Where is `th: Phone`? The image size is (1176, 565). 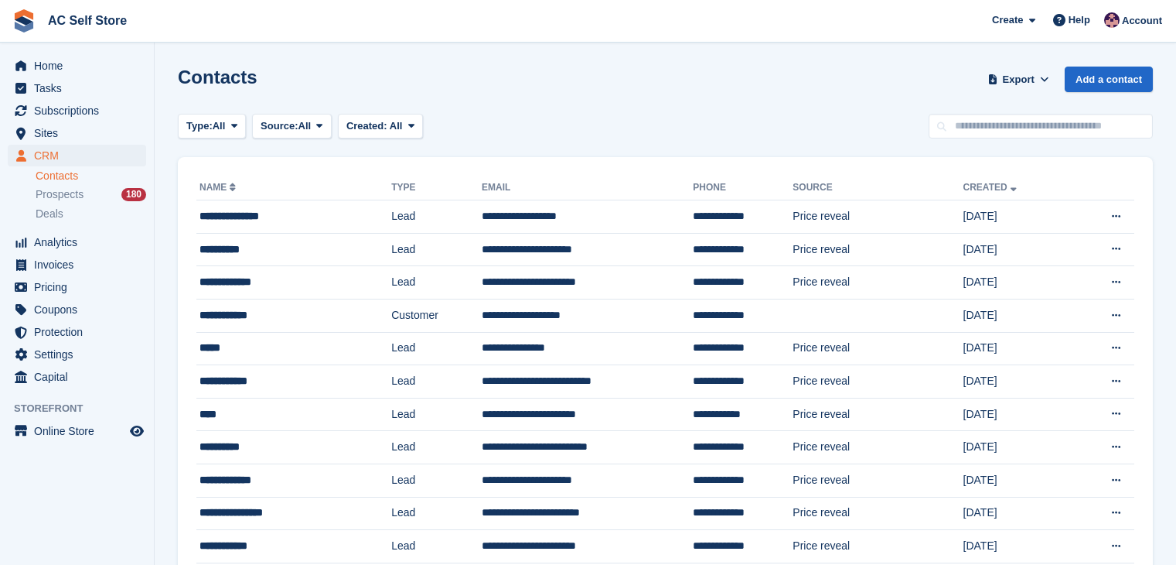
th: Phone is located at coordinates (742, 188).